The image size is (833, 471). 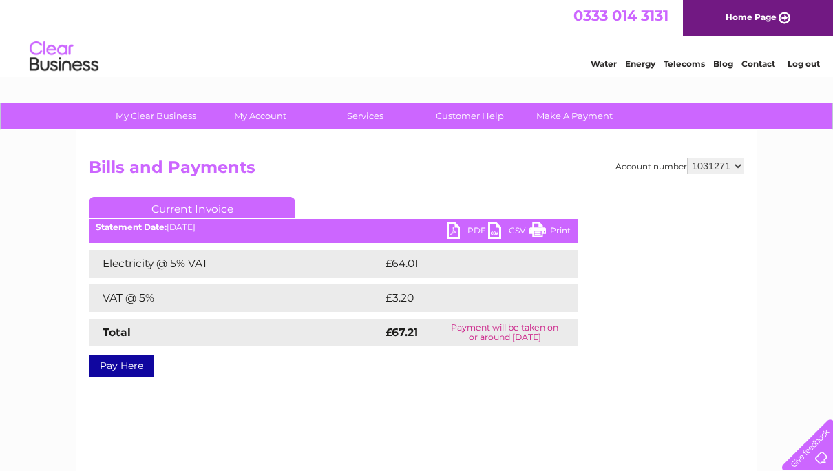 What do you see at coordinates (64, 56) in the screenshot?
I see `img: logo.png` at bounding box center [64, 56].